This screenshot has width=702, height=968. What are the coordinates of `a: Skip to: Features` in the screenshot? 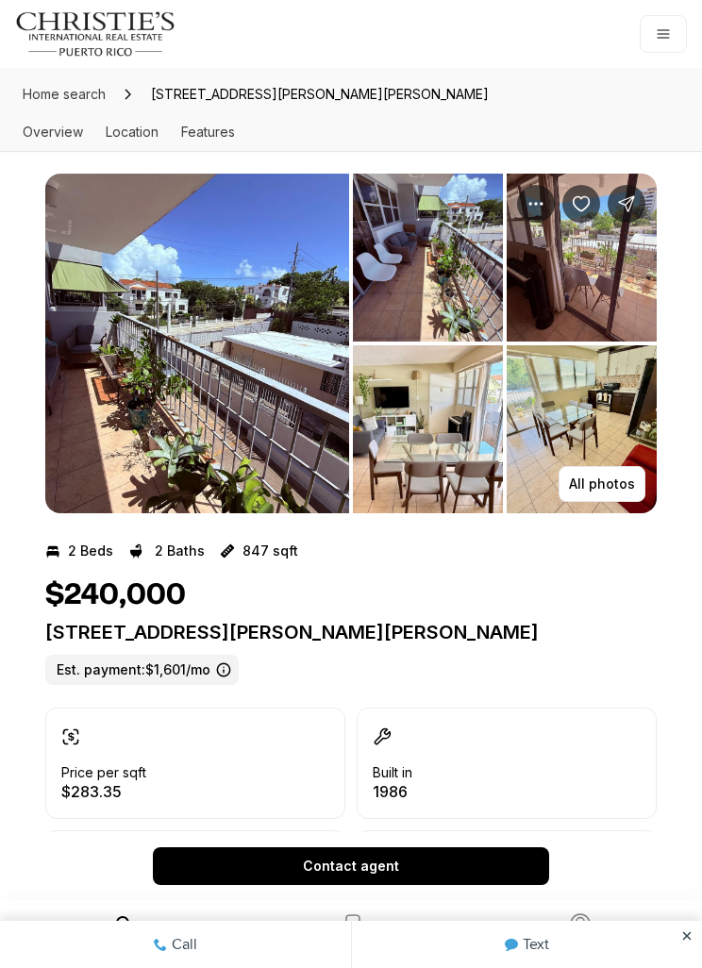 It's located at (208, 131).